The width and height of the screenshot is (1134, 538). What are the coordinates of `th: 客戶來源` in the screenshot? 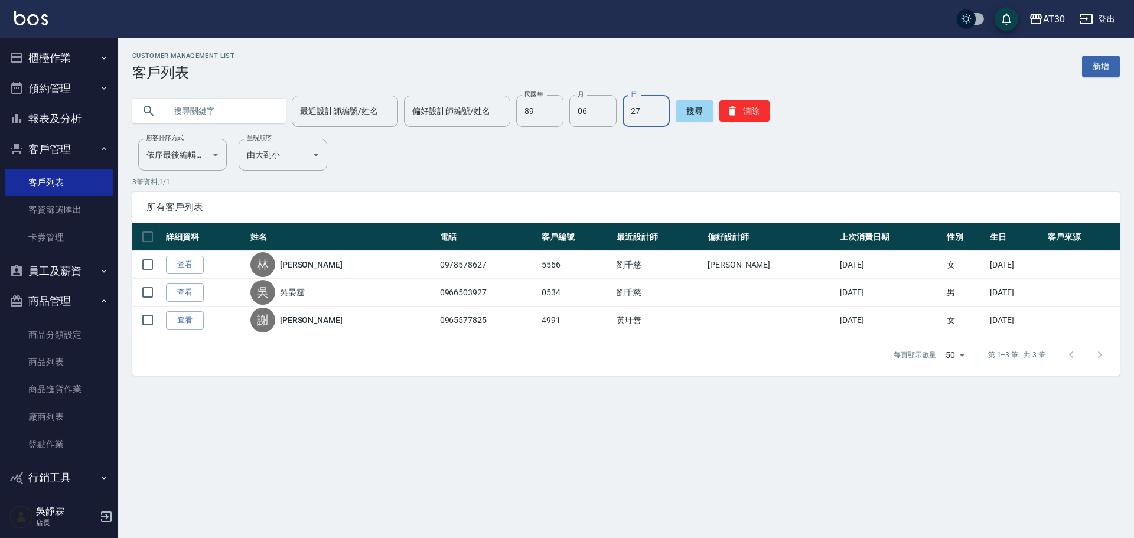 It's located at (1082, 237).